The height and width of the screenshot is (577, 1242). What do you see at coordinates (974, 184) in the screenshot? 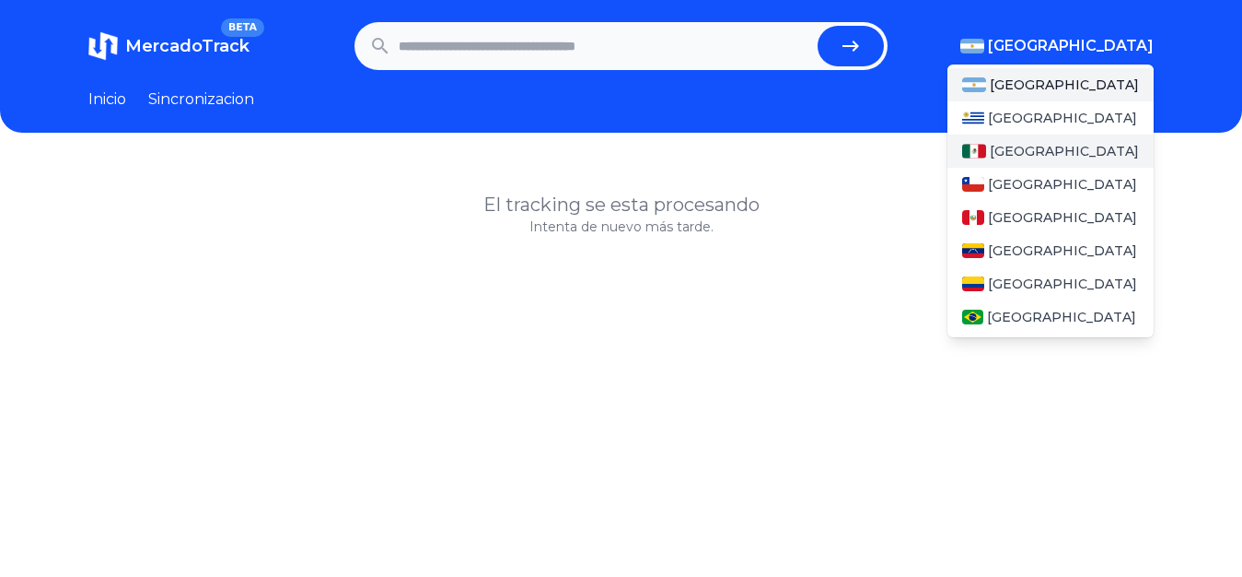
I see `img: Chile` at bounding box center [974, 184].